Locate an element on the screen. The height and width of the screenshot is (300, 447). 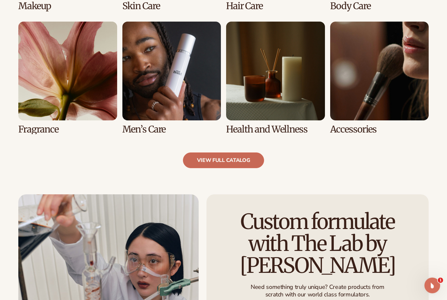
h3: Body Care is located at coordinates (379, 6).